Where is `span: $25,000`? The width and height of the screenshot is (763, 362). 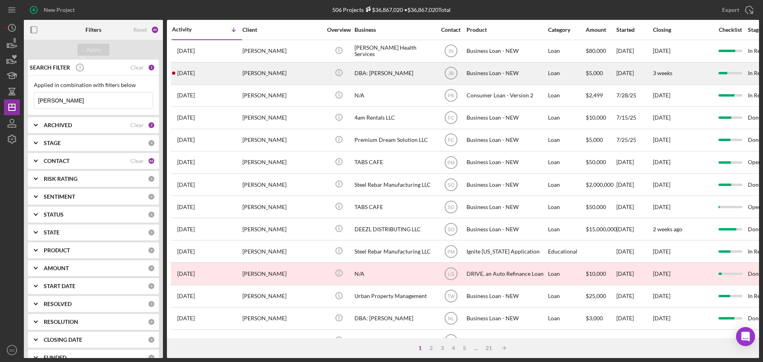 span: $25,000 is located at coordinates (595, 296).